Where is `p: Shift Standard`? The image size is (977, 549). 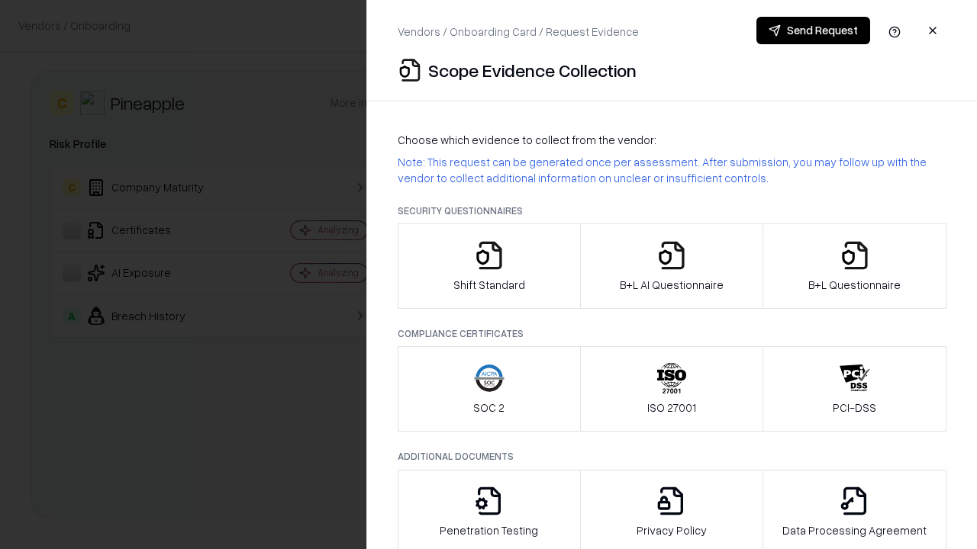
p: Shift Standard is located at coordinates (489, 285).